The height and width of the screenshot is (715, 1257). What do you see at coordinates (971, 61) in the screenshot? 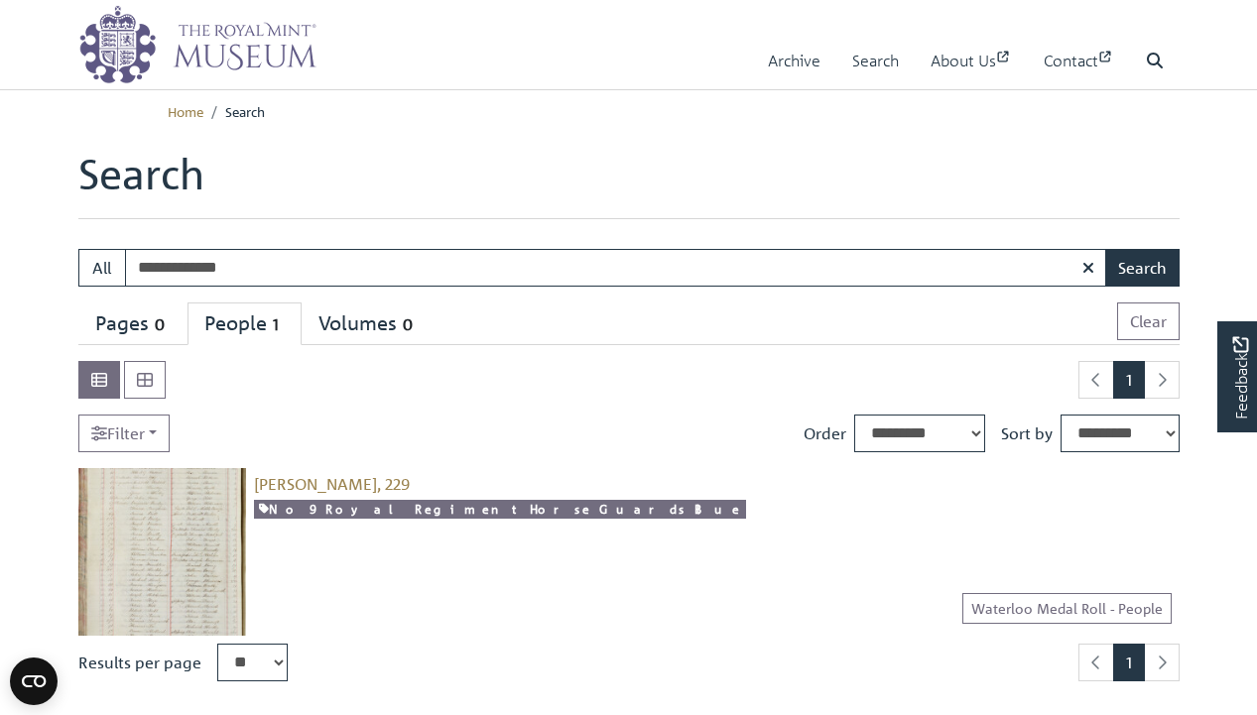
I see `a: About Us` at bounding box center [971, 61].